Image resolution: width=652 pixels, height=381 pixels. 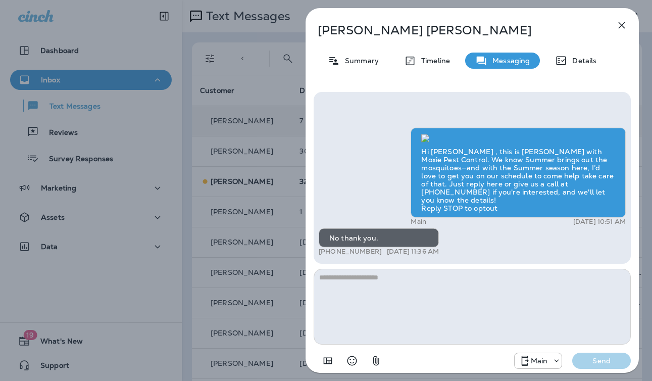 What do you see at coordinates (352, 360) in the screenshot?
I see `button: Select an emoji` at bounding box center [352, 360].